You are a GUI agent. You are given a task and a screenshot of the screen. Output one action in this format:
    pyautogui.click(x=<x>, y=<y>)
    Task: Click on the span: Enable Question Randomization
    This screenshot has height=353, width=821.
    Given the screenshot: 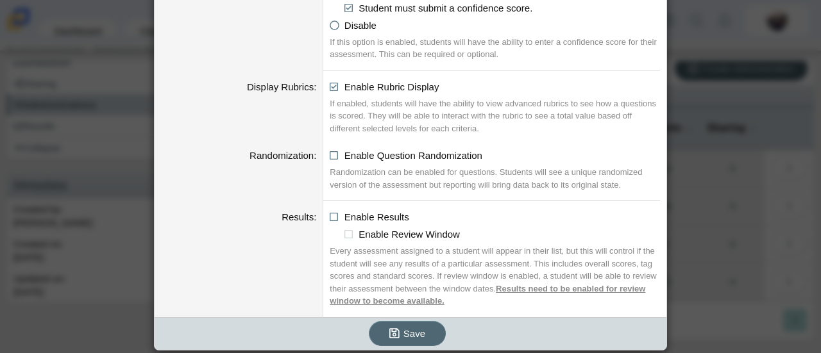 What is the action you would take?
    pyautogui.click(x=413, y=155)
    